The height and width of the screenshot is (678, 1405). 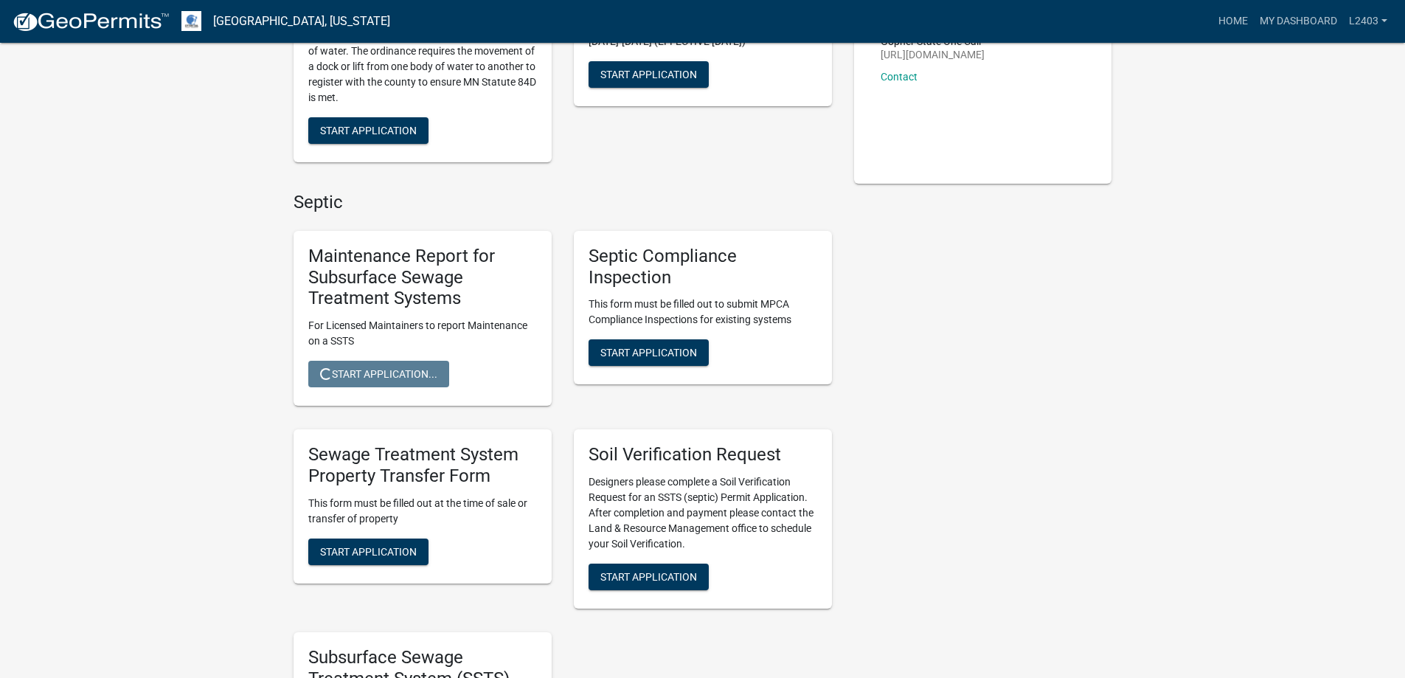 What do you see at coordinates (1233, 21) in the screenshot?
I see `a: Home` at bounding box center [1233, 21].